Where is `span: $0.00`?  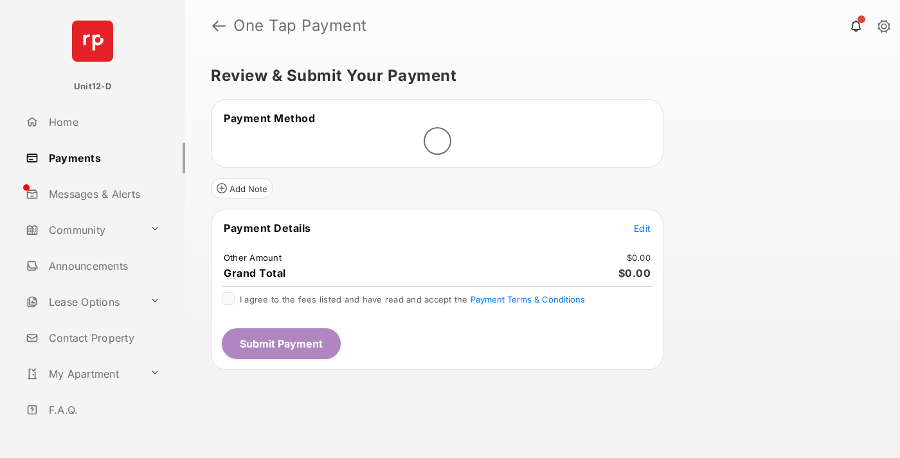
span: $0.00 is located at coordinates (634, 273).